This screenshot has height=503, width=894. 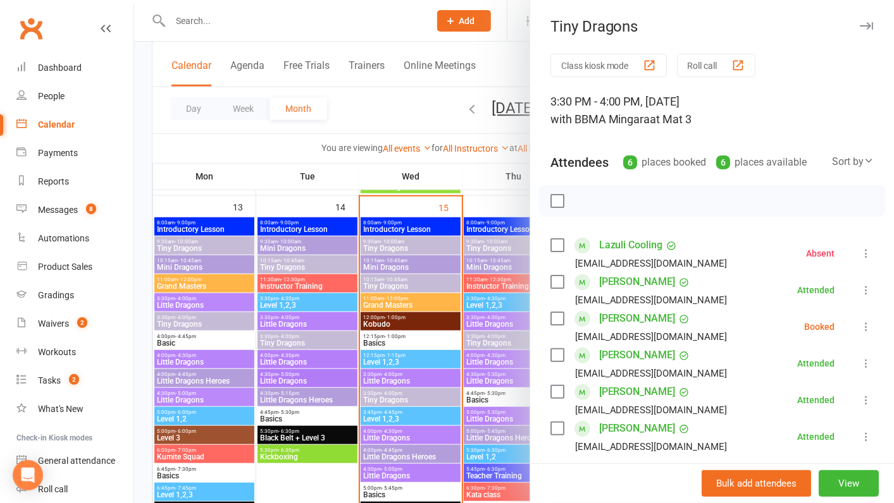 I want to click on div: Absent, so click(x=820, y=254).